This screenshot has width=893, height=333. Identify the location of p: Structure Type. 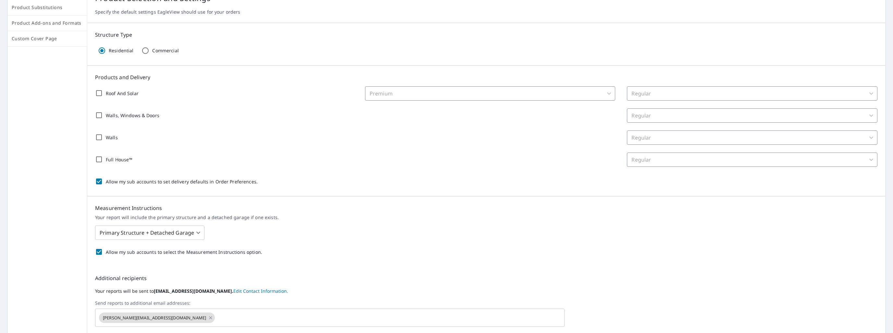
(486, 35).